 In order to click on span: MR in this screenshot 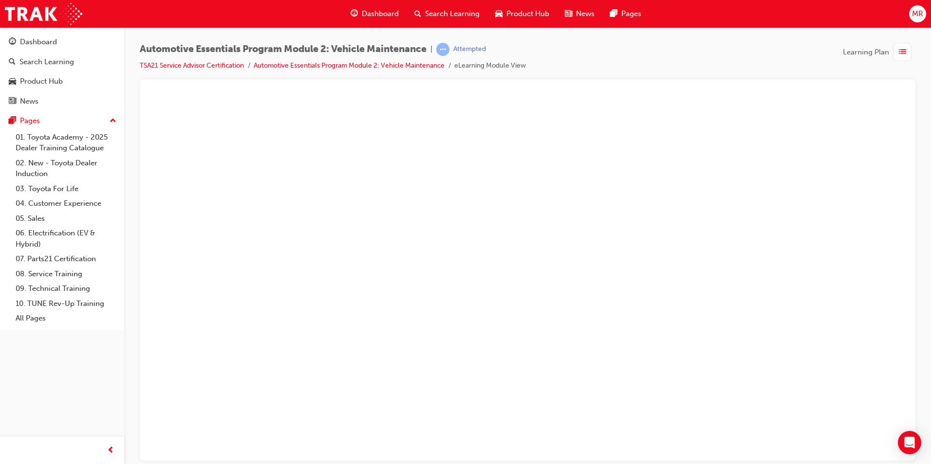, I will do `click(917, 14)`.